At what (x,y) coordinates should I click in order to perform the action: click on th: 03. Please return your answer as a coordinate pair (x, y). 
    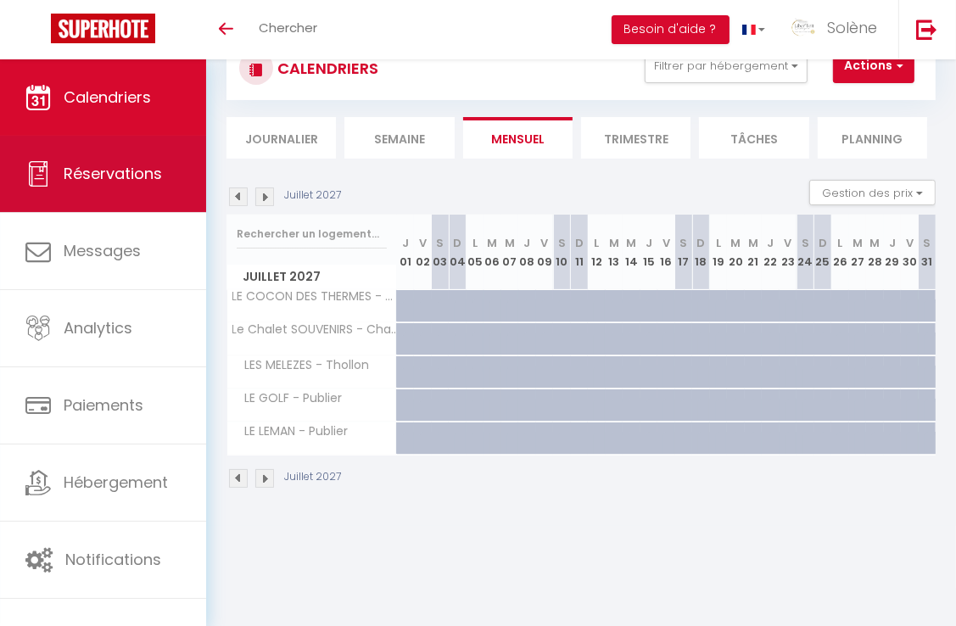
    Looking at the image, I should click on (440, 252).